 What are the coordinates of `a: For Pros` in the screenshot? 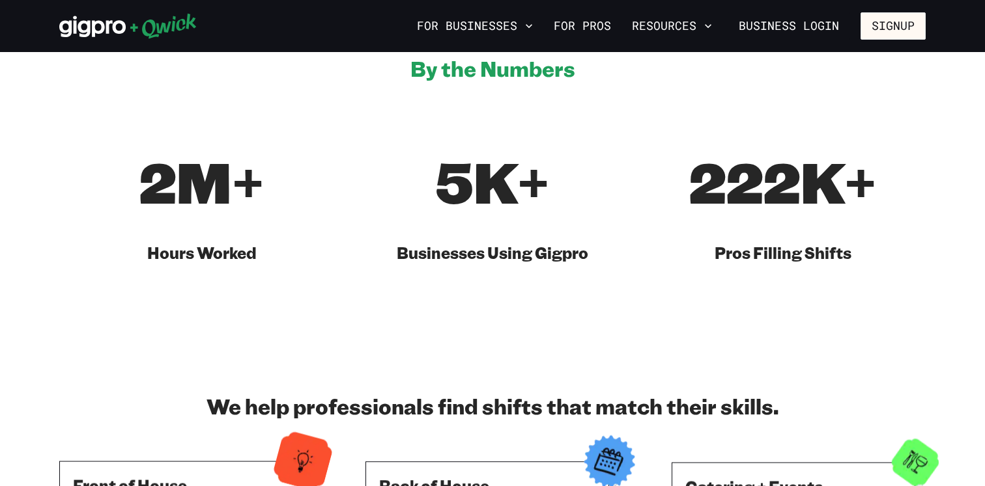 It's located at (582, 26).